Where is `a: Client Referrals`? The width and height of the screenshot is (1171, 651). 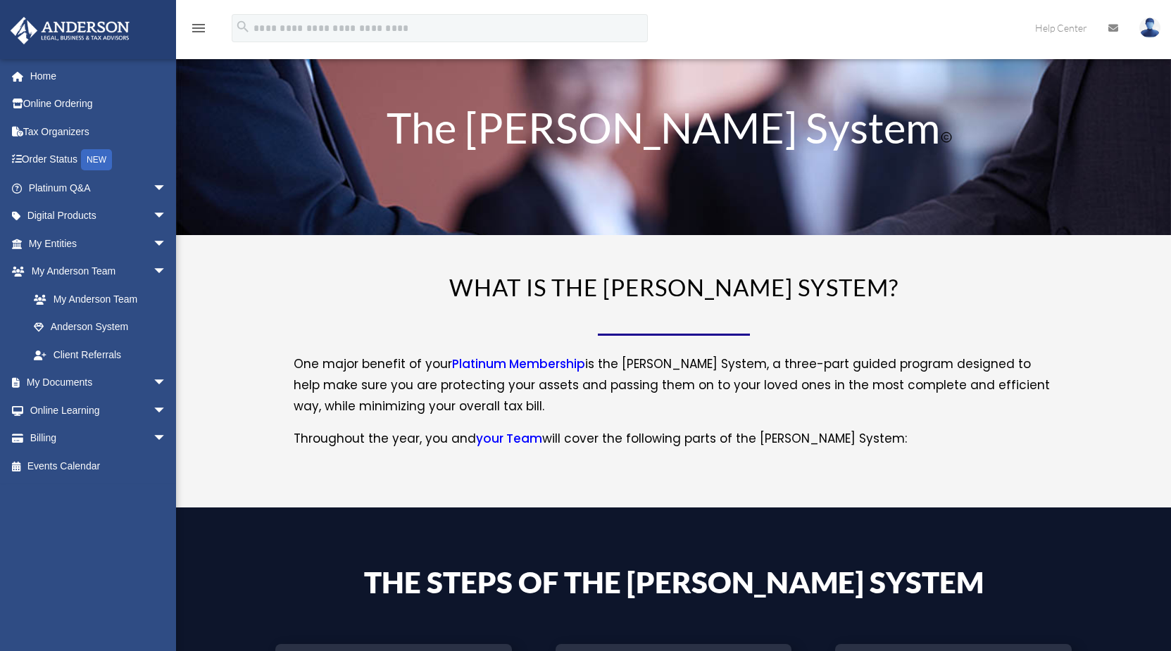 a: Client Referrals is located at coordinates (103, 355).